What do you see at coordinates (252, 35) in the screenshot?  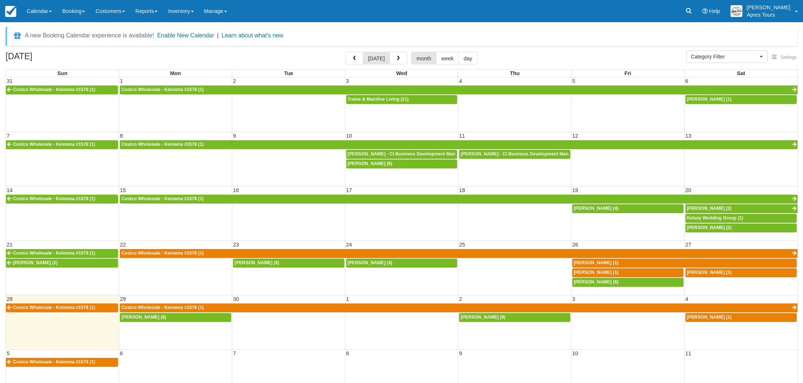 I see `a: Learn about what's new` at bounding box center [252, 35].